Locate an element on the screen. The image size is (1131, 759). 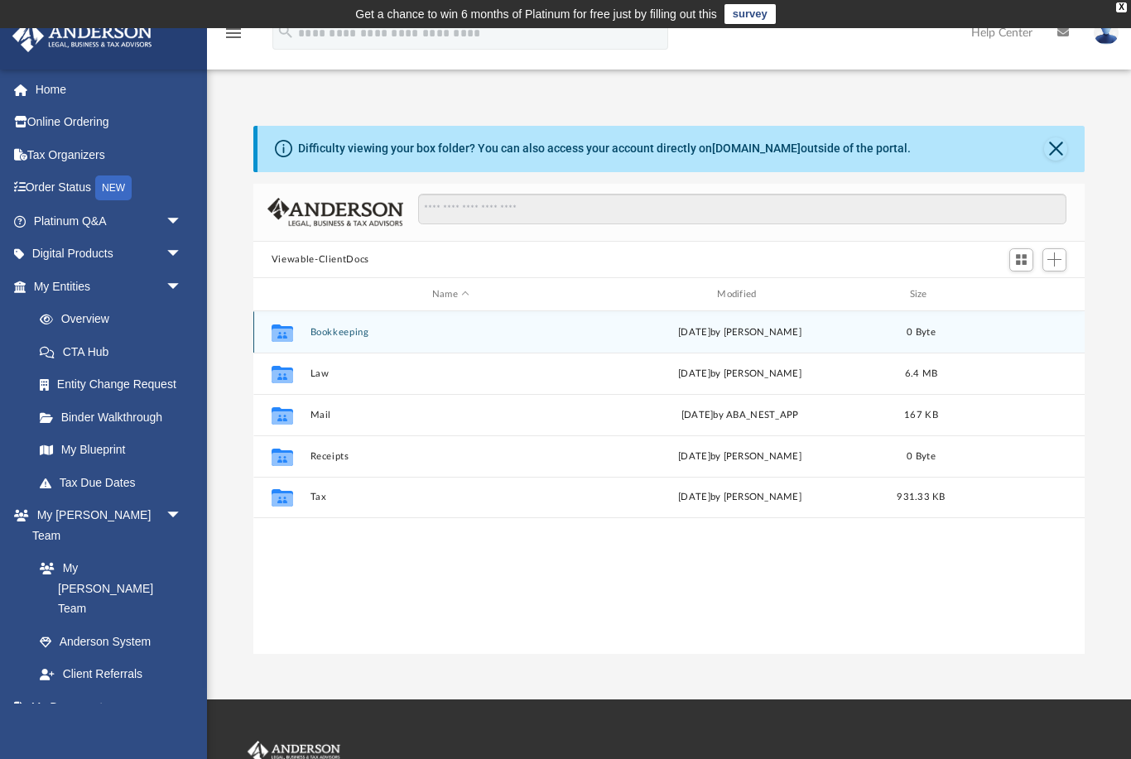
i: search is located at coordinates (286, 31).